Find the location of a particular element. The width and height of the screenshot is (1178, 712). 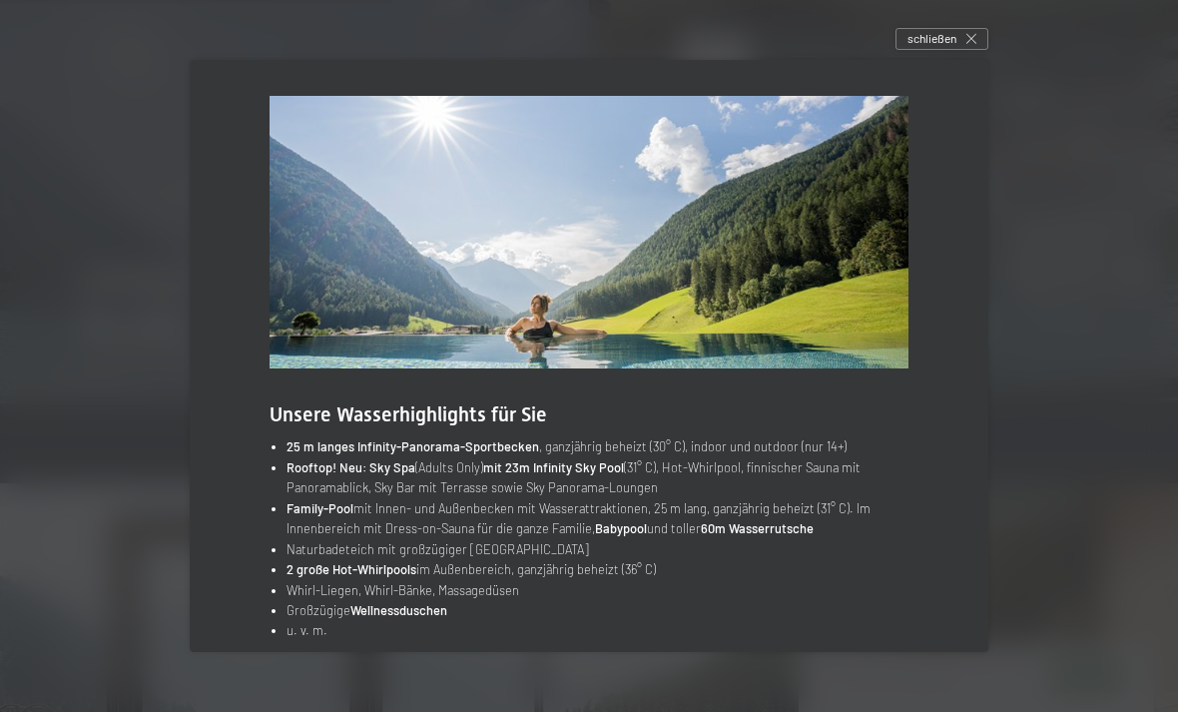

strong: mit 23m Infinity Sky Pool is located at coordinates (553, 467).